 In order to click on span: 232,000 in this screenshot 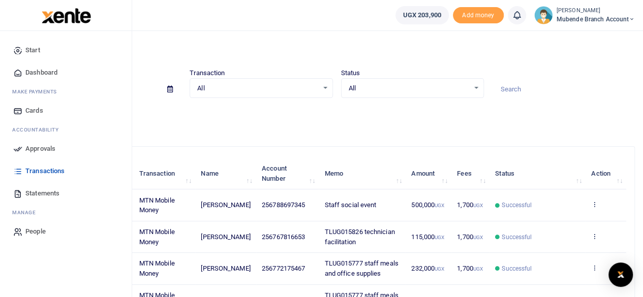, I will do `click(427, 268)`.